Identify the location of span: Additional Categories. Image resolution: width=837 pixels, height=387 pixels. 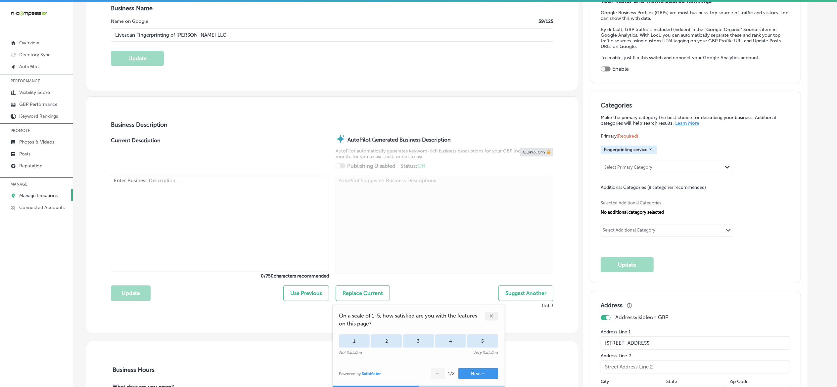
(654, 187).